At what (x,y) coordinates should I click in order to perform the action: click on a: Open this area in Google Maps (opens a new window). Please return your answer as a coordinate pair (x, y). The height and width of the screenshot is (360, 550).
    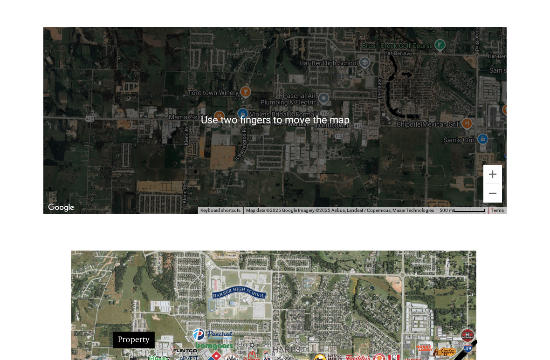
    Looking at the image, I should click on (61, 208).